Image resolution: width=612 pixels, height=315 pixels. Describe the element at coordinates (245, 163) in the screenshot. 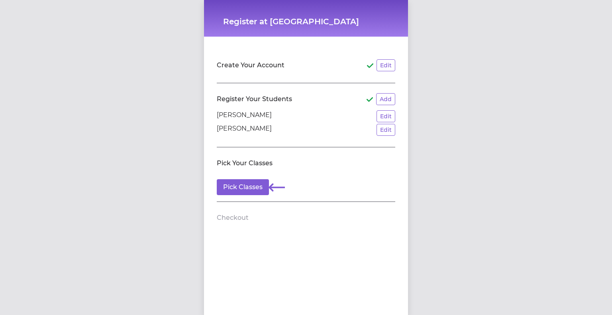

I see `h2: Pick Your Classes` at that location.